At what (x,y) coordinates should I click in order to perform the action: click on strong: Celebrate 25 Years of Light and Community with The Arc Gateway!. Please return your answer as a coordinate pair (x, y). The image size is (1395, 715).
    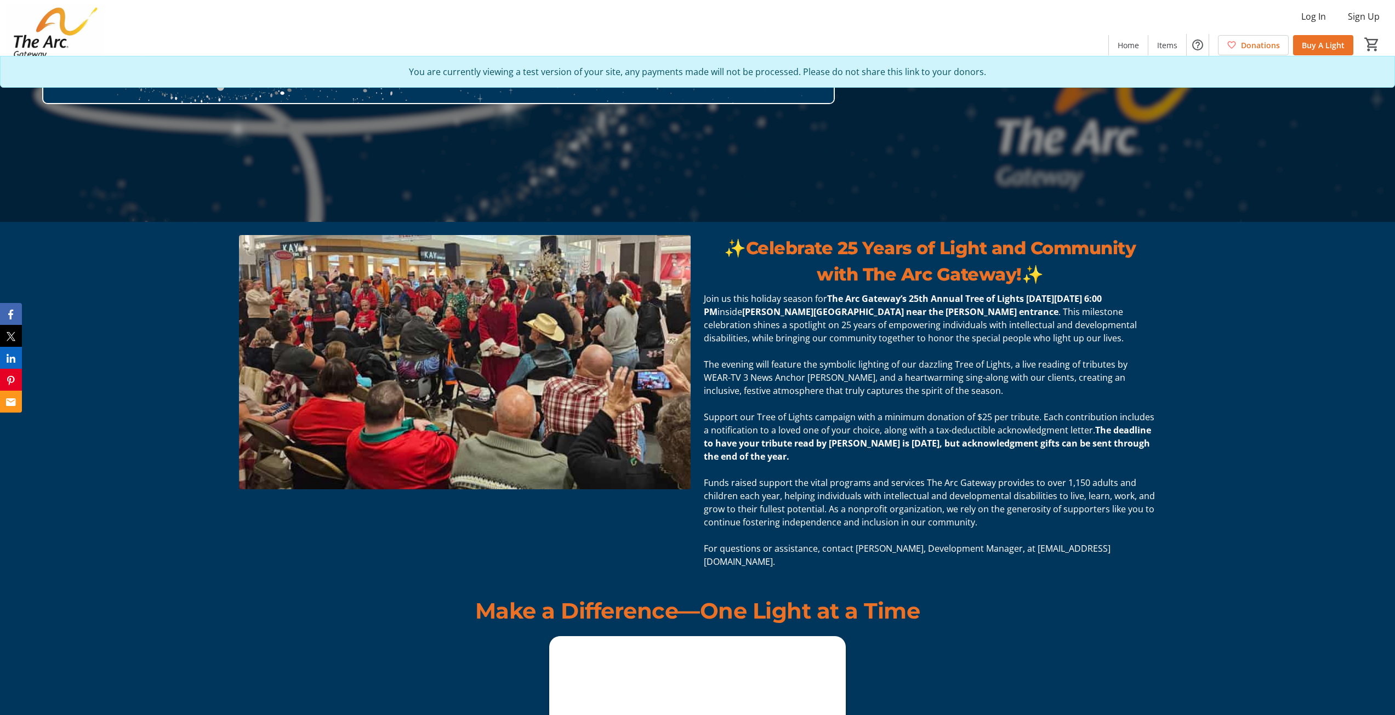
    Looking at the image, I should click on (941, 261).